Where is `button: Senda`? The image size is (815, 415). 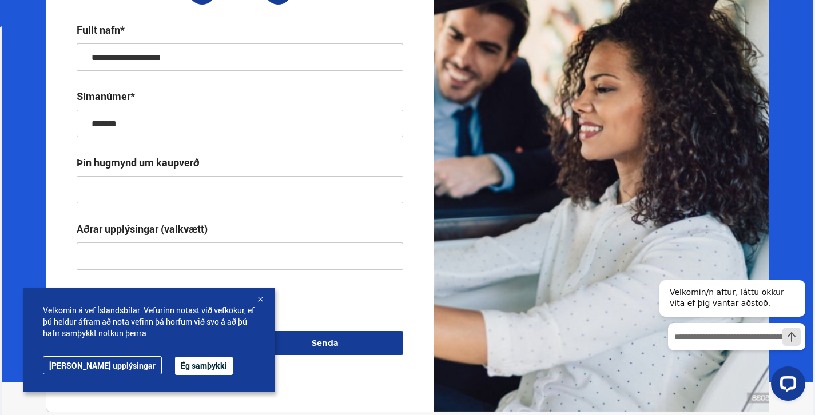
button: Senda is located at coordinates (324, 343).